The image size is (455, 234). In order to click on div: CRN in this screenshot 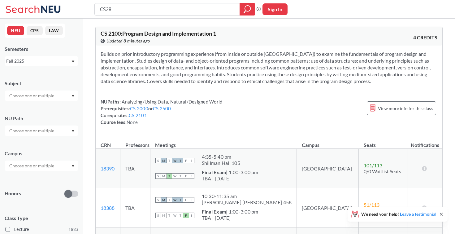, I will do `click(105, 145)`.